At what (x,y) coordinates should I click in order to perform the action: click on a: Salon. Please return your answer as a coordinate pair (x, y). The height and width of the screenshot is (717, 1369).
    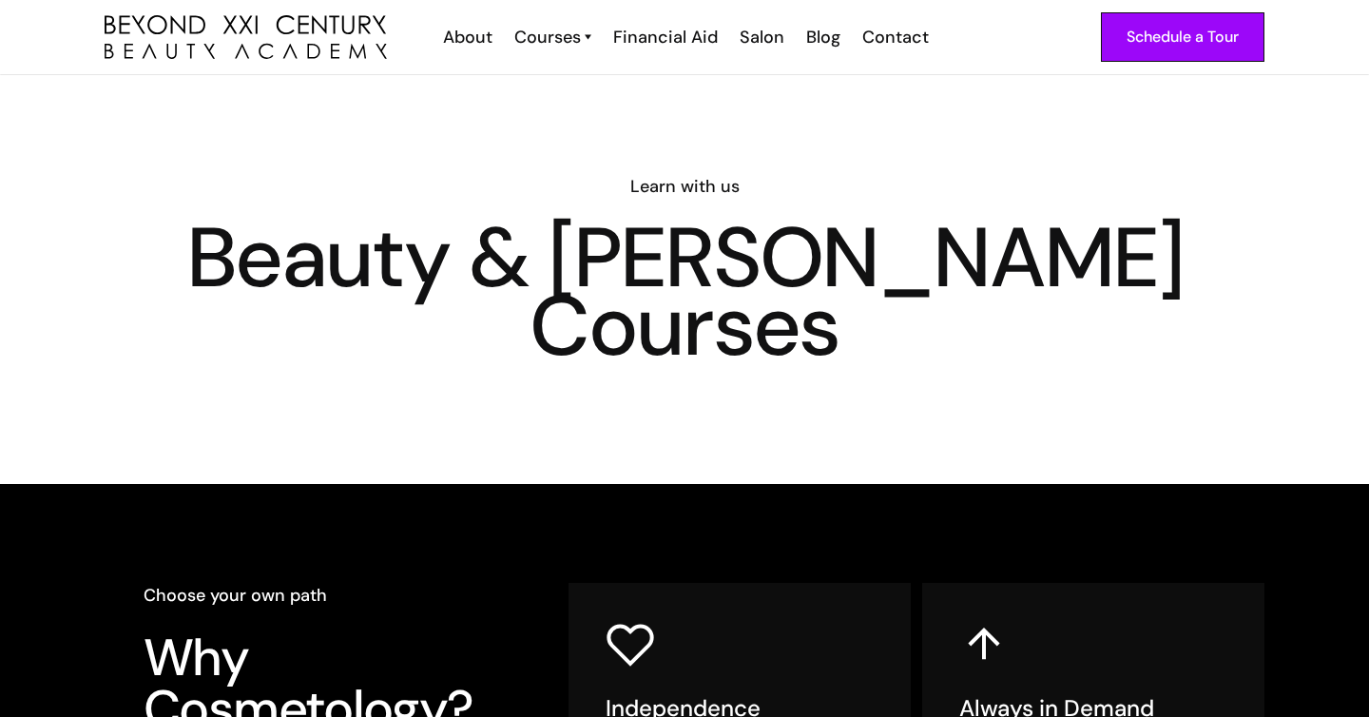
    Looking at the image, I should click on (761, 37).